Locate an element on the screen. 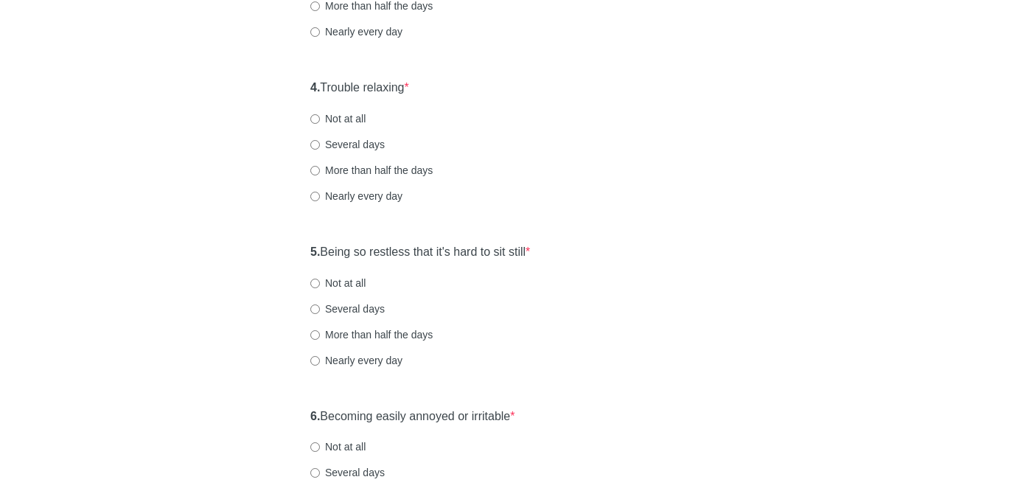 The width and height of the screenshot is (1015, 488). label: Trouble relaxing is located at coordinates (360, 88).